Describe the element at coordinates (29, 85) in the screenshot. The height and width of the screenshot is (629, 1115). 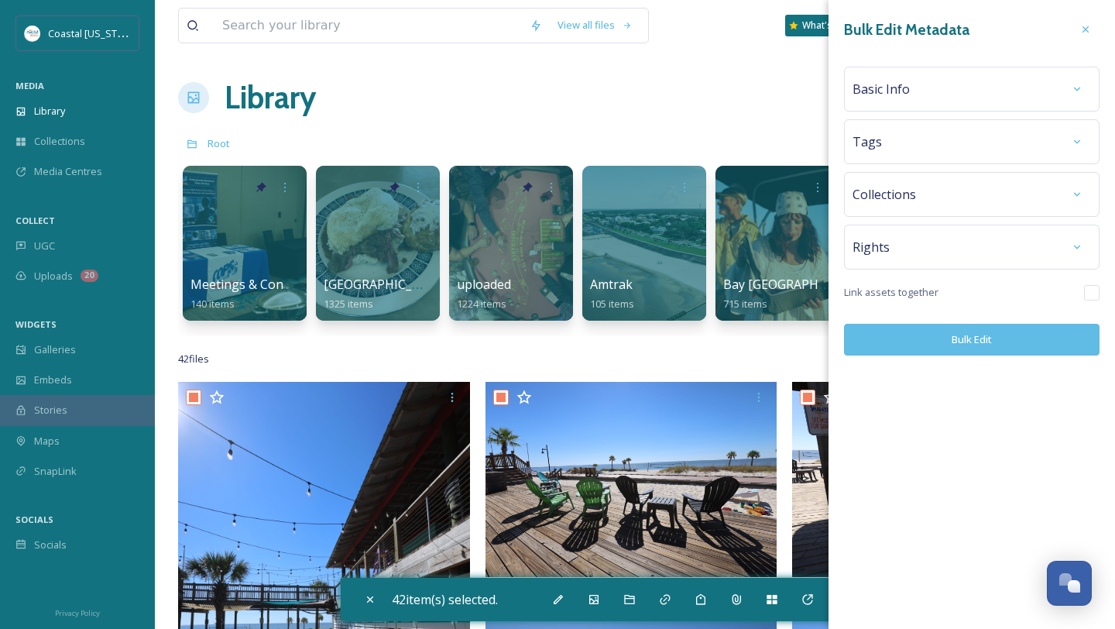
I see `span: MEDIA` at that location.